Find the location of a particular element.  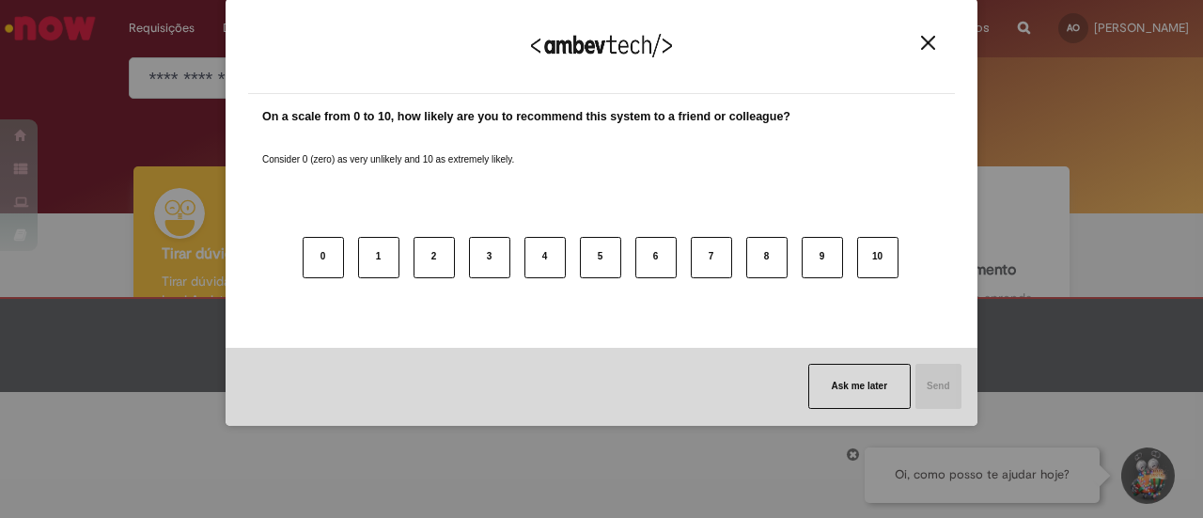

button: Ask me later is located at coordinates (859, 386).